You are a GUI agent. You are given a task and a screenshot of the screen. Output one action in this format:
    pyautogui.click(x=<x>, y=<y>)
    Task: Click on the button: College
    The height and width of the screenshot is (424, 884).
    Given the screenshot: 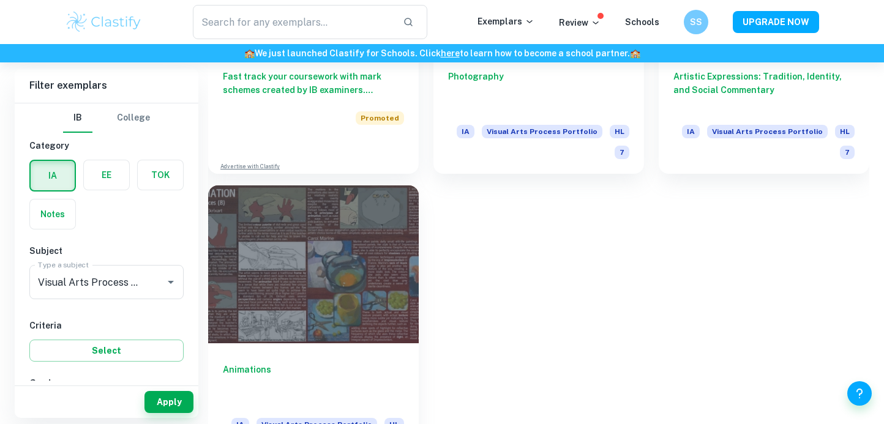 What is the action you would take?
    pyautogui.click(x=133, y=118)
    